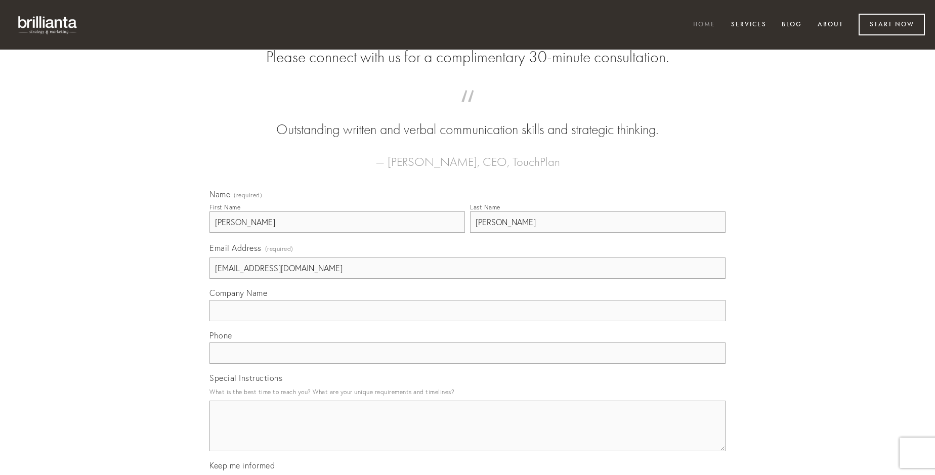 This screenshot has width=935, height=475. What do you see at coordinates (235, 248) in the screenshot?
I see `span: Email Address` at bounding box center [235, 248].